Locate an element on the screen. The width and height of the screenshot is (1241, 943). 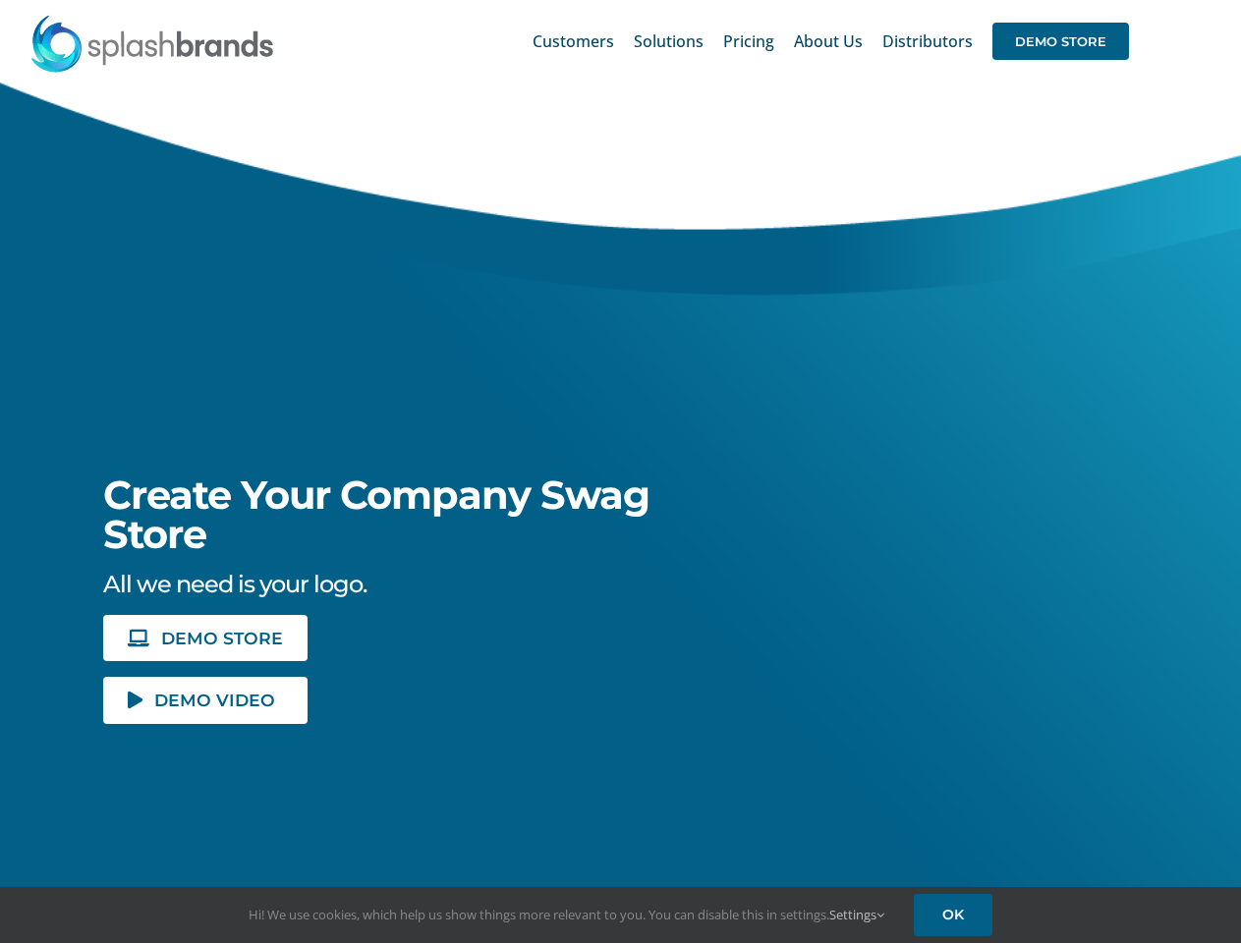
a: Pricing is located at coordinates (749, 41).